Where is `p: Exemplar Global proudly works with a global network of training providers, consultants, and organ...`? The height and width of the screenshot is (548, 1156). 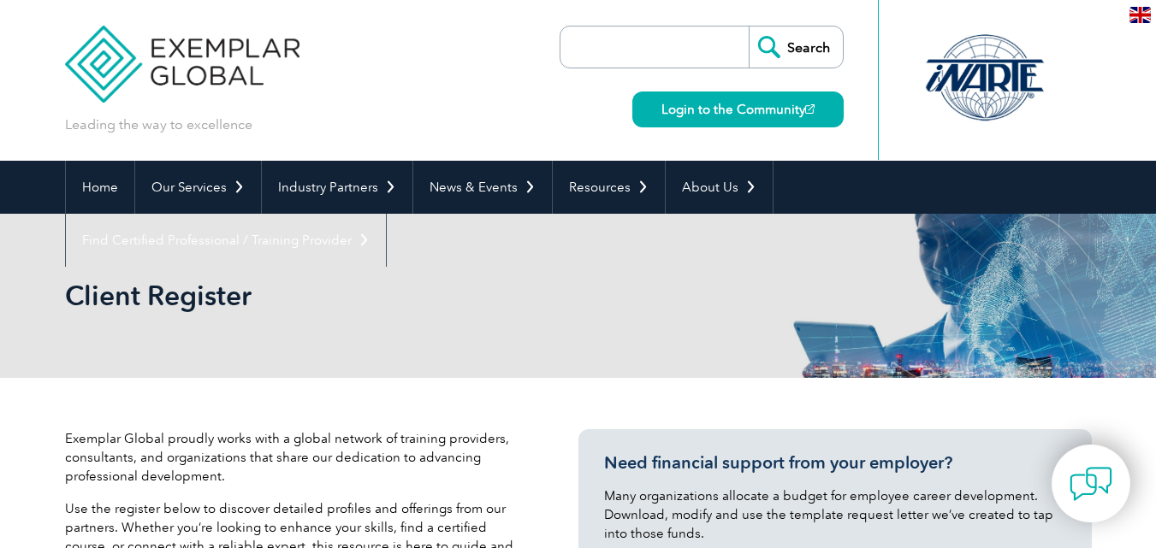 p: Exemplar Global proudly works with a global network of training providers, consultants, and organ... is located at coordinates (296, 458).